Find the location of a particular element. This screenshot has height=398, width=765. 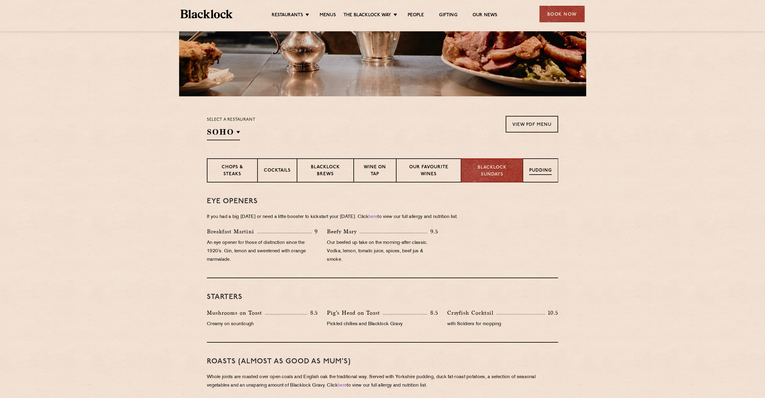

p: Pig’s Head on Toast is located at coordinates (355, 313).